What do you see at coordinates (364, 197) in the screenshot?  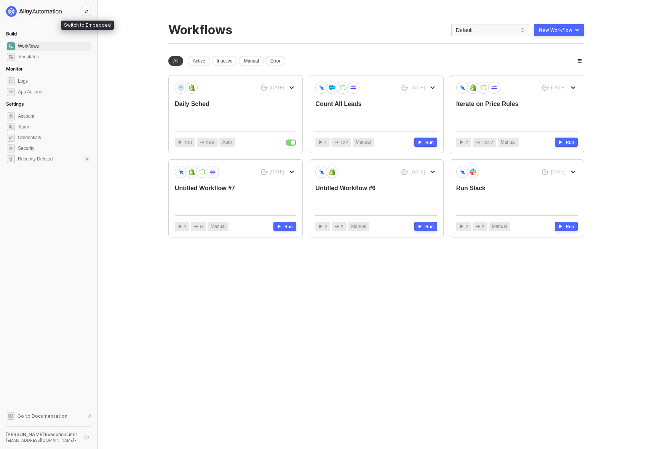 I see `div: Untitled Workflow #6` at bounding box center [364, 197].